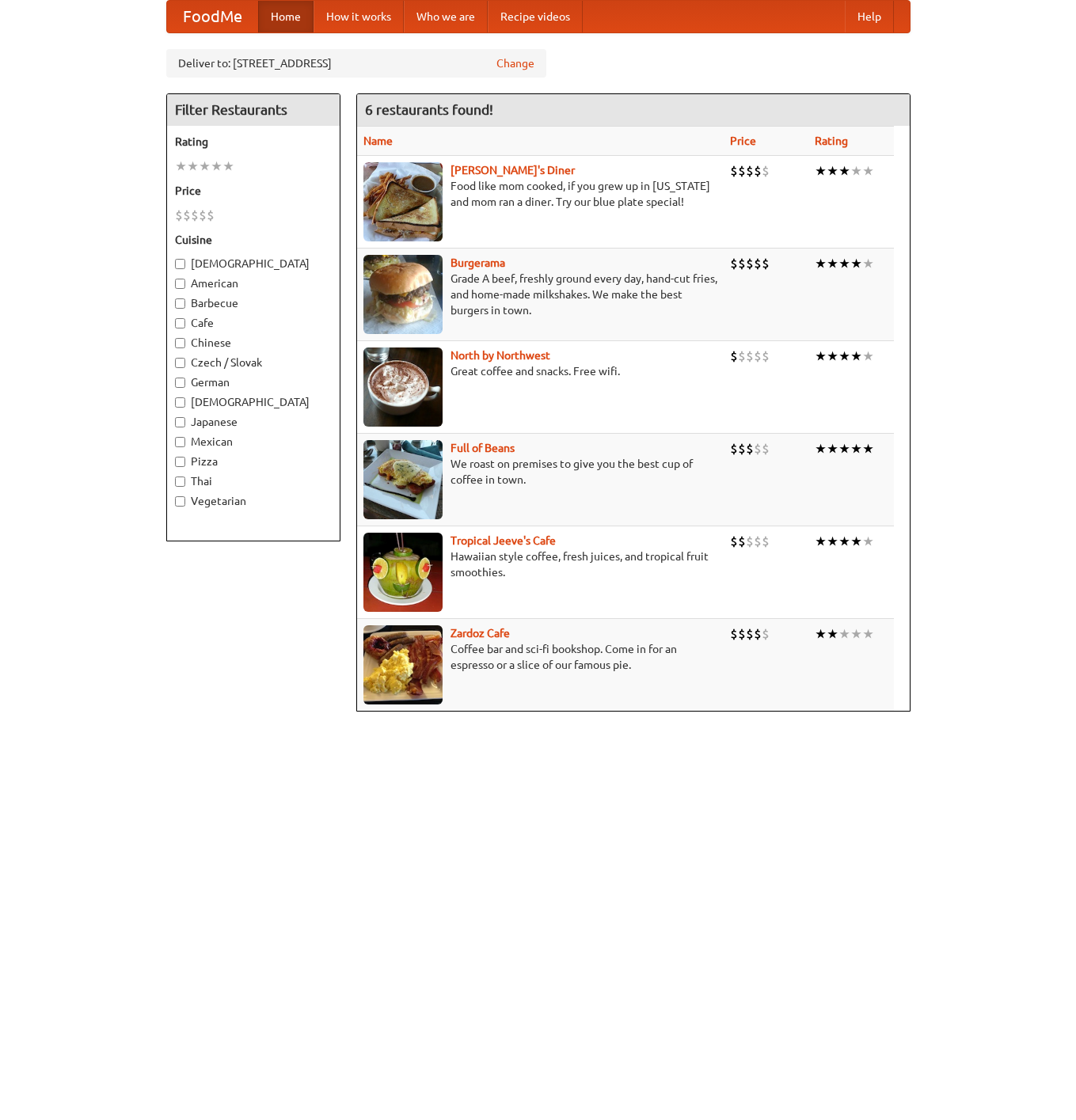  Describe the element at coordinates (253, 191) in the screenshot. I see `h5: Price` at that location.